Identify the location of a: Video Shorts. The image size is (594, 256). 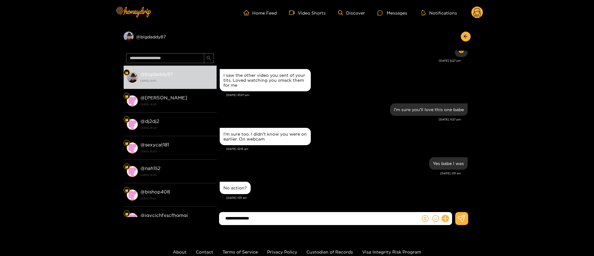
(307, 13).